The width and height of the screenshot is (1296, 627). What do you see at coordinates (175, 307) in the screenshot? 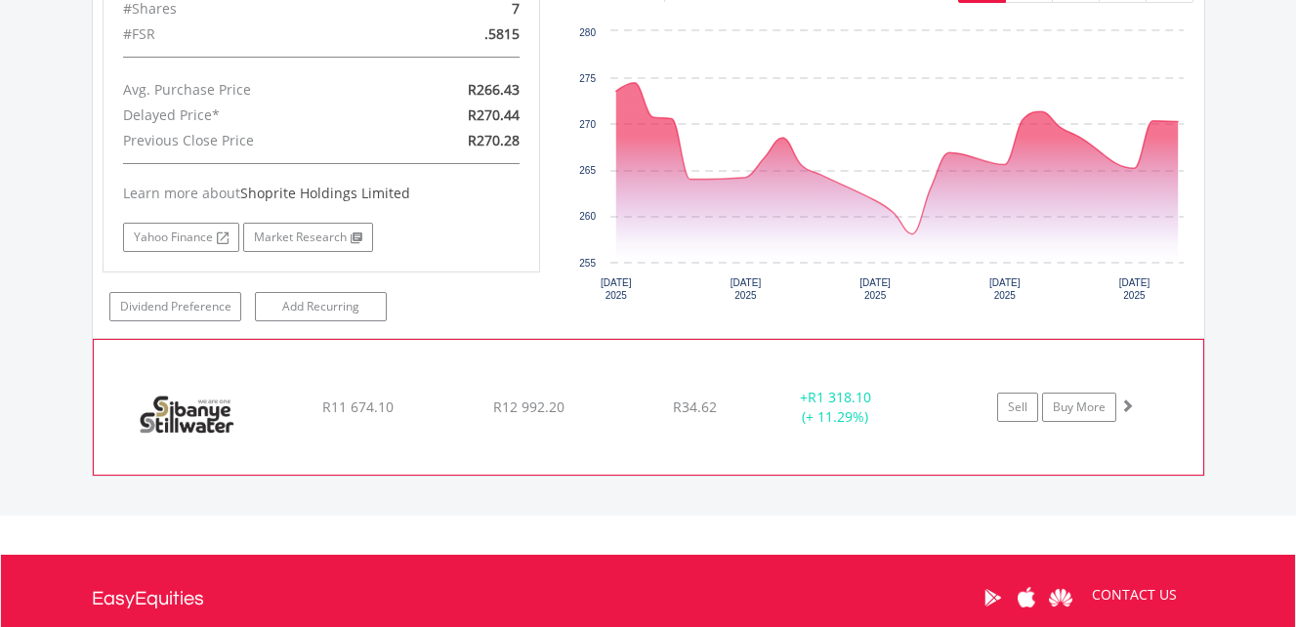
I see `a: Dividend Preference` at bounding box center [175, 307].